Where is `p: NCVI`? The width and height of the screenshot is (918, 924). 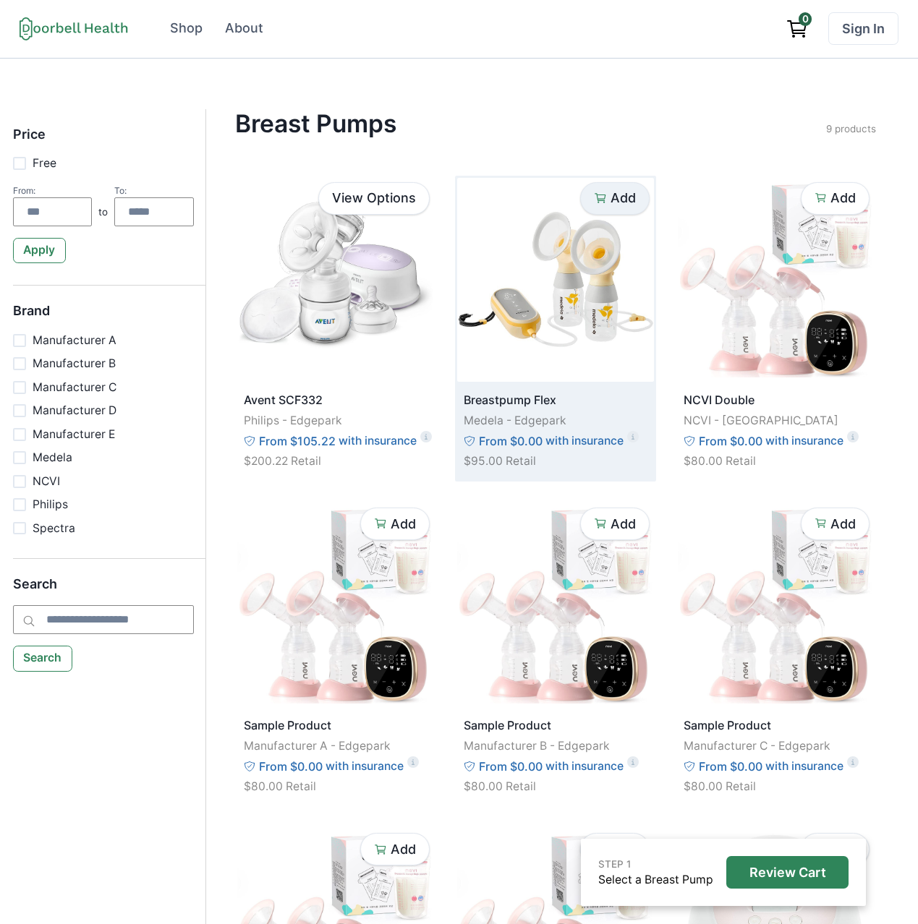
p: NCVI is located at coordinates (46, 482).